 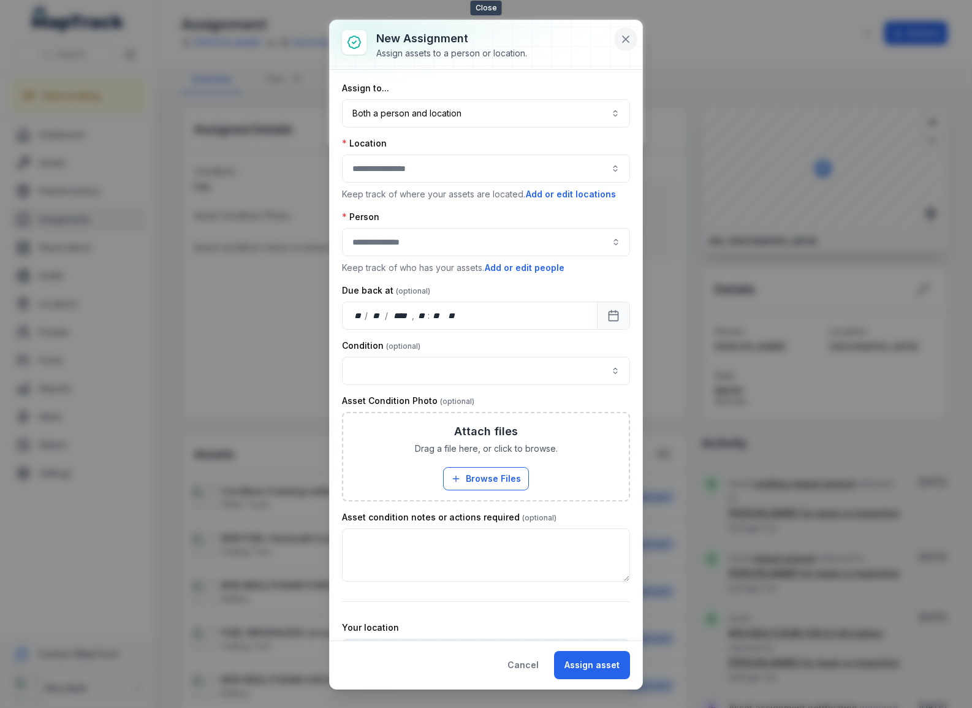 What do you see at coordinates (437, 316) in the screenshot?
I see `div: minute,` at bounding box center [437, 316].